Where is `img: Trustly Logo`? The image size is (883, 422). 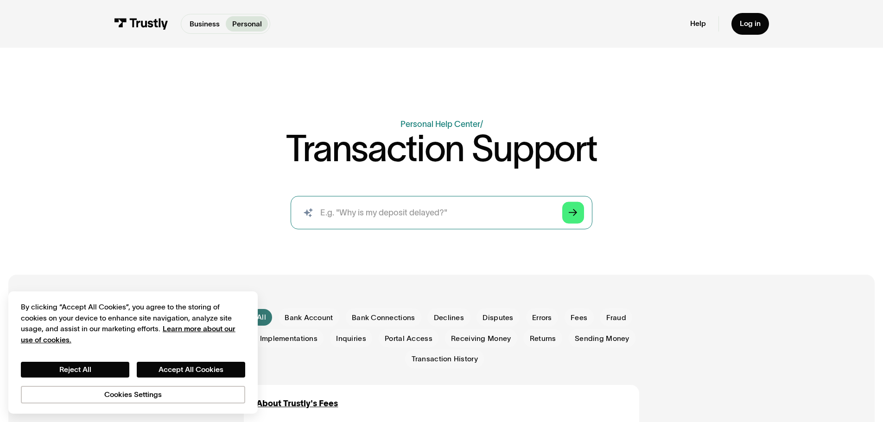 img: Trustly Logo is located at coordinates (141, 24).